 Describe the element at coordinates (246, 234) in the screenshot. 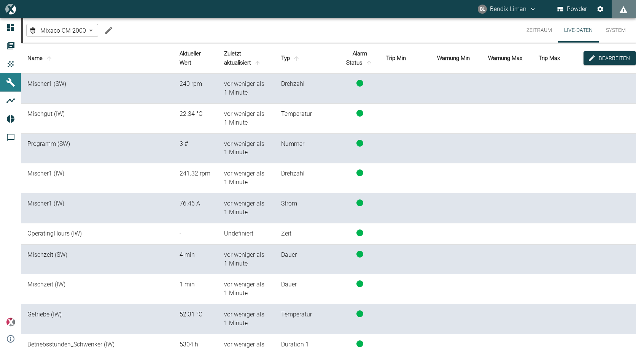

I see `td: Undefiniert` at that location.